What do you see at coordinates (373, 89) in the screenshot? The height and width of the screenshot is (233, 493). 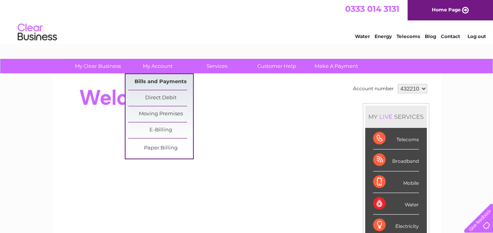 I see `td: Account number` at bounding box center [373, 89].